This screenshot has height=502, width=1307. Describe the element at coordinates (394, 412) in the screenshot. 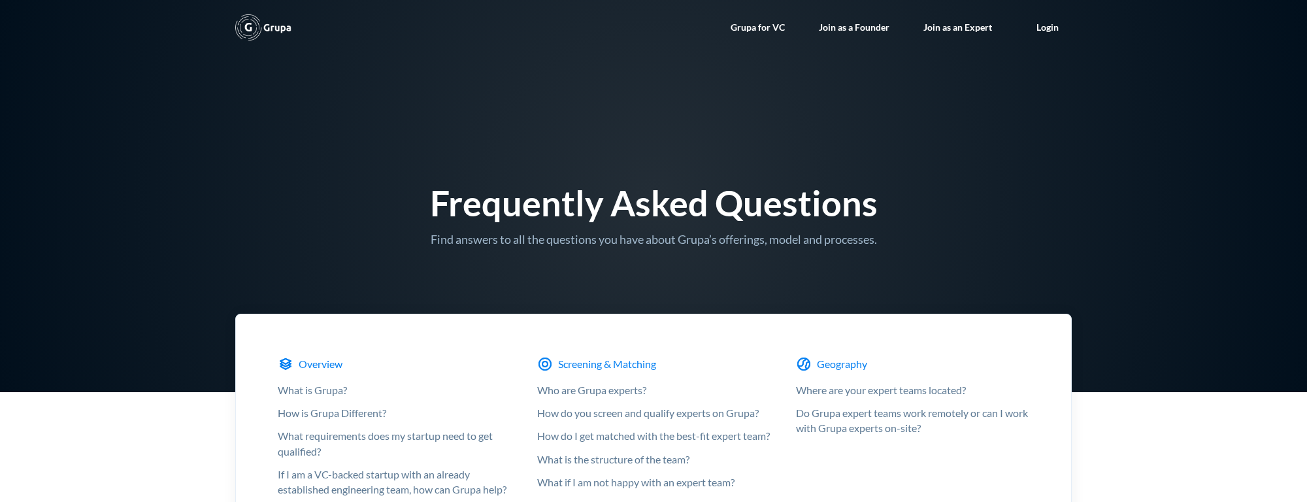

I see `div: How is Grupa Different?` at that location.